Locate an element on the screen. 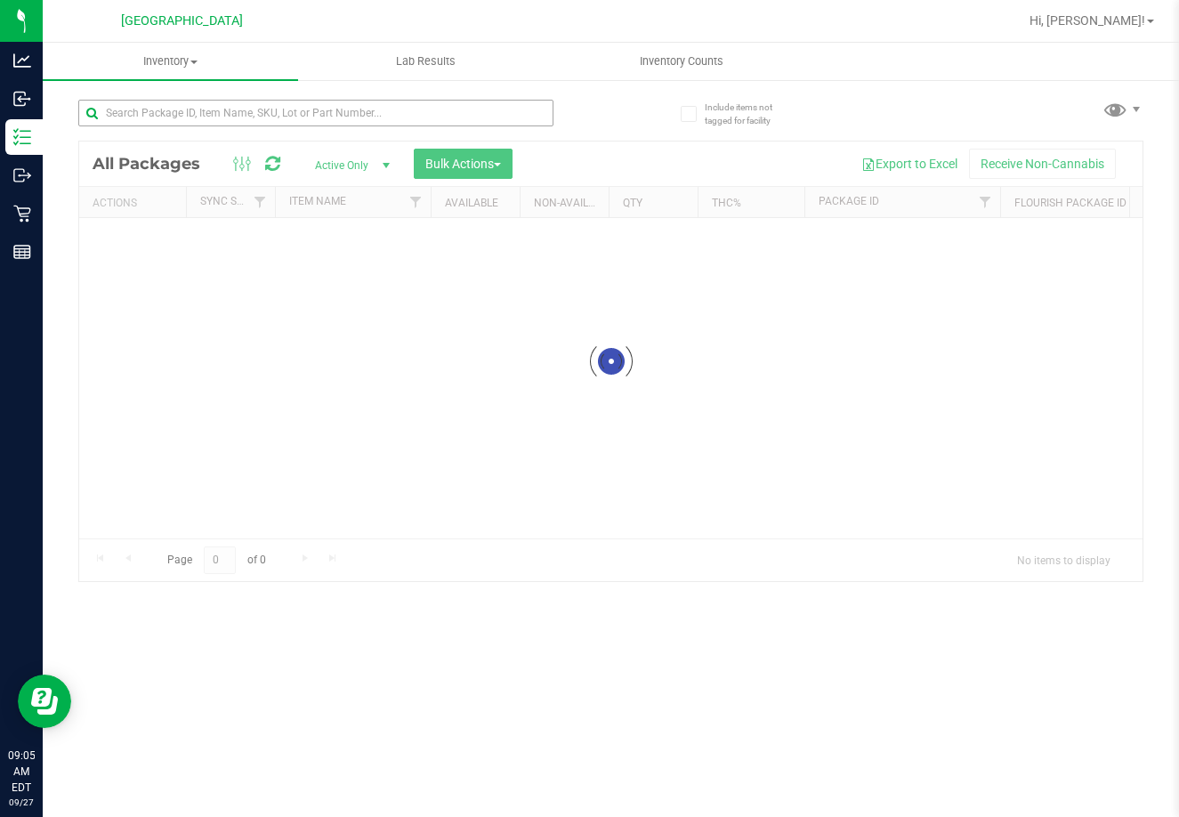 Image resolution: width=1179 pixels, height=817 pixels. span: Inventory is located at coordinates (170, 61).